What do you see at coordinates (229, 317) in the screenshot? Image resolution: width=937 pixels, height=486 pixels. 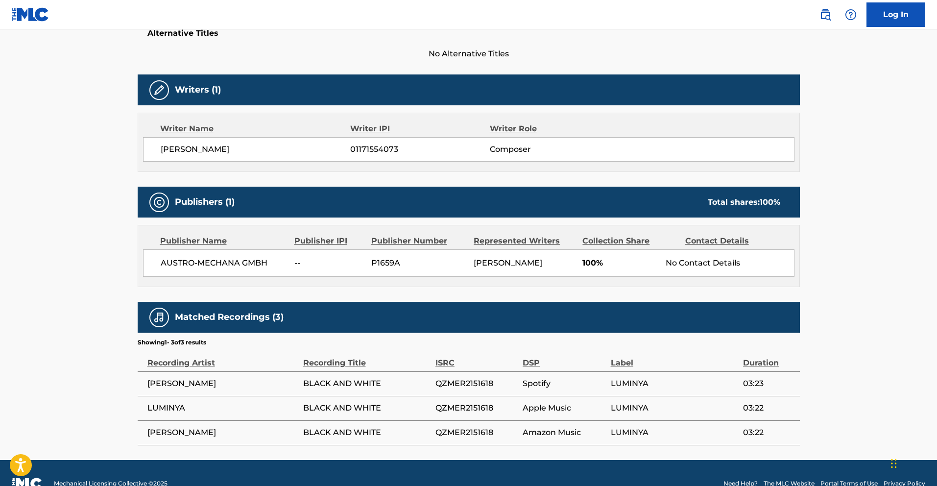 I see `h5: Matched Recordings (3)` at bounding box center [229, 317].